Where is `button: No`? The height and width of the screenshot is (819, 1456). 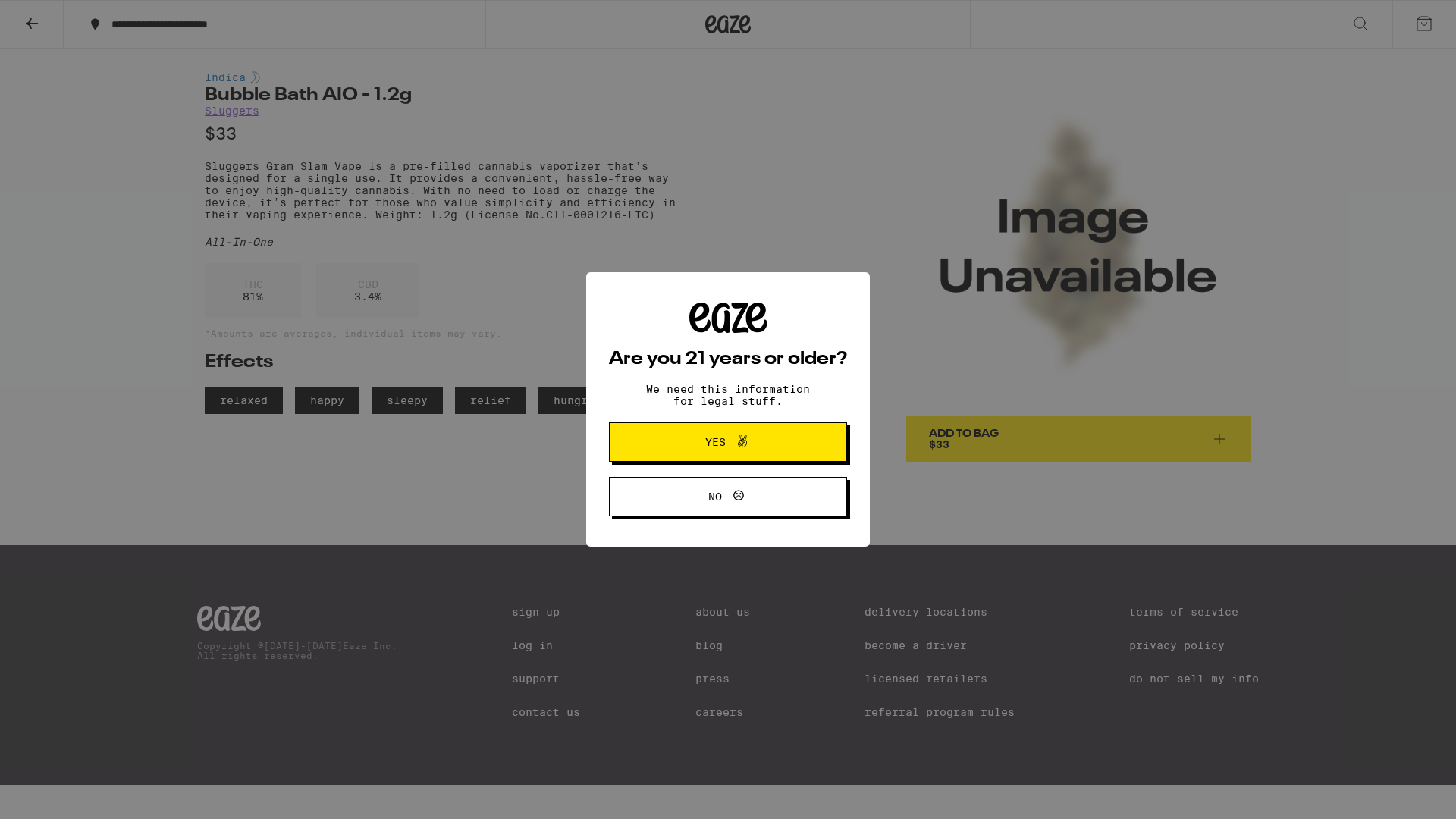
button: No is located at coordinates (728, 497).